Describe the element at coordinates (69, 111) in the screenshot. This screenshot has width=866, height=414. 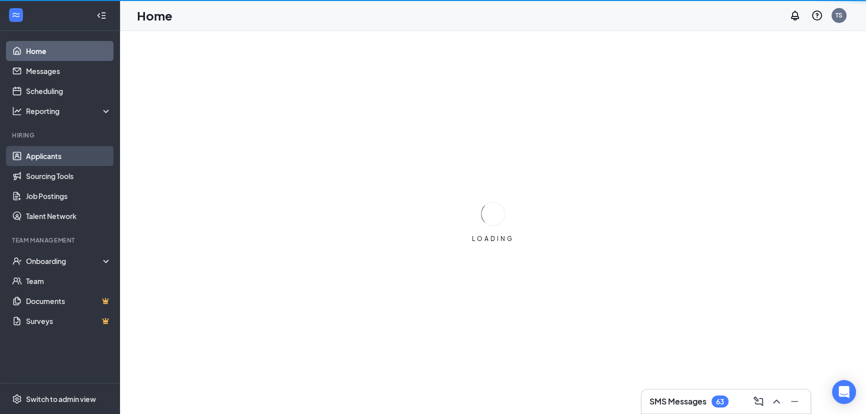
I see `div: Reporting` at that location.